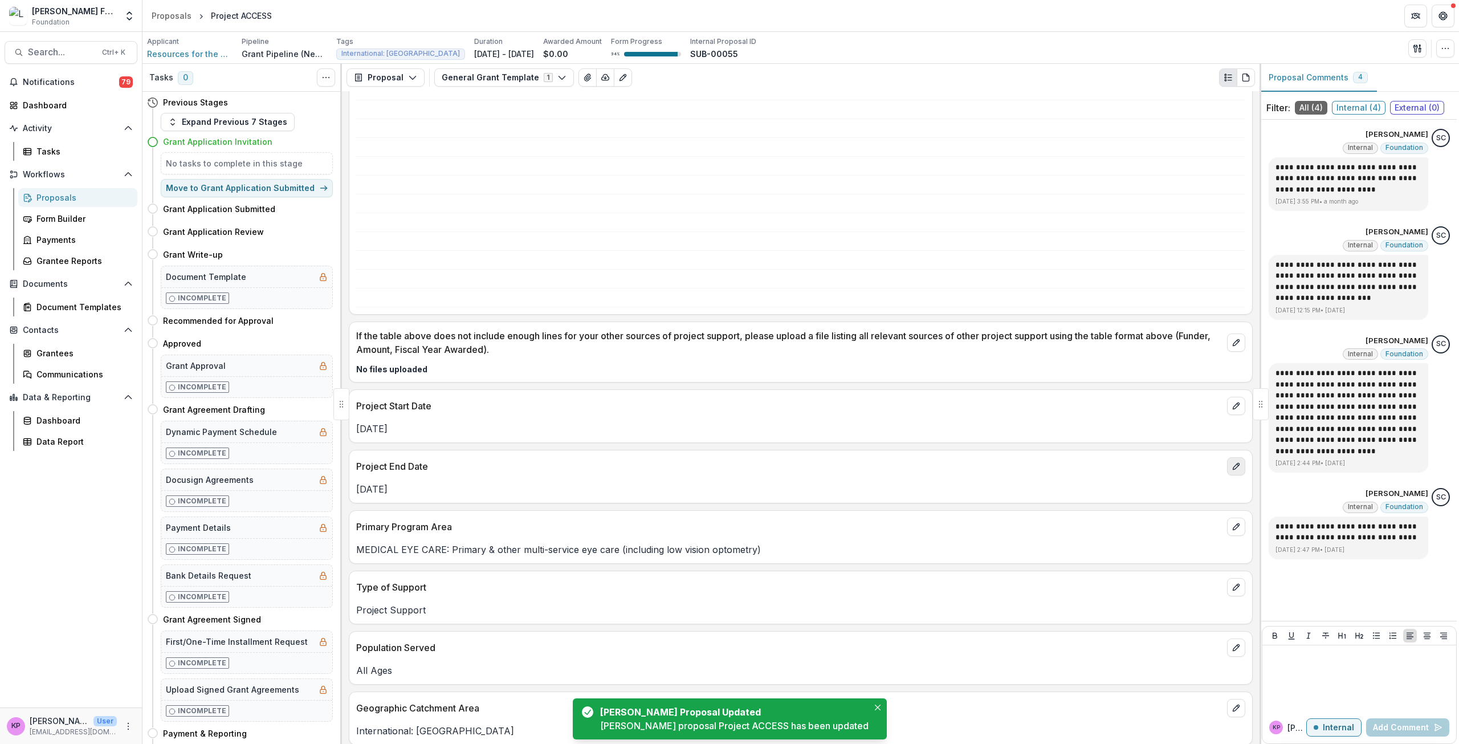 The image size is (1459, 744). I want to click on div: Proposals, so click(172, 15).